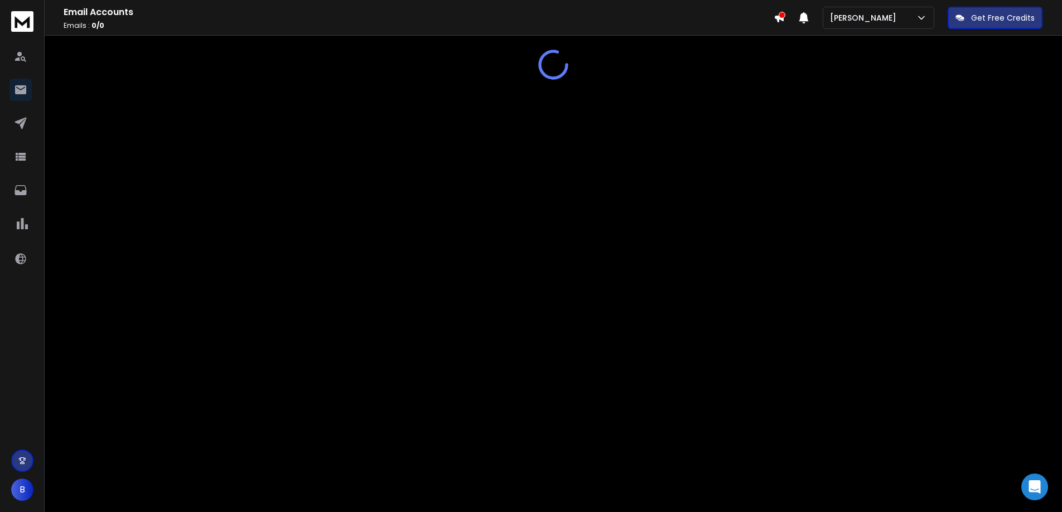 Image resolution: width=1062 pixels, height=512 pixels. Describe the element at coordinates (418, 26) in the screenshot. I see `p: Emails :` at that location.